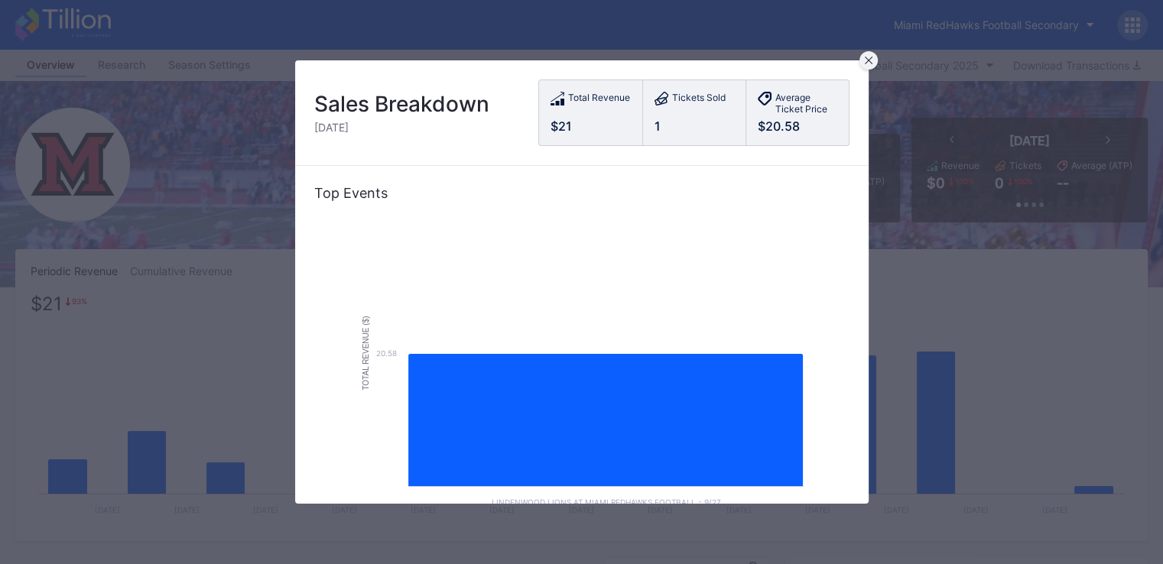  What do you see at coordinates (582, 193) in the screenshot?
I see `div: Top Events` at bounding box center [582, 193].